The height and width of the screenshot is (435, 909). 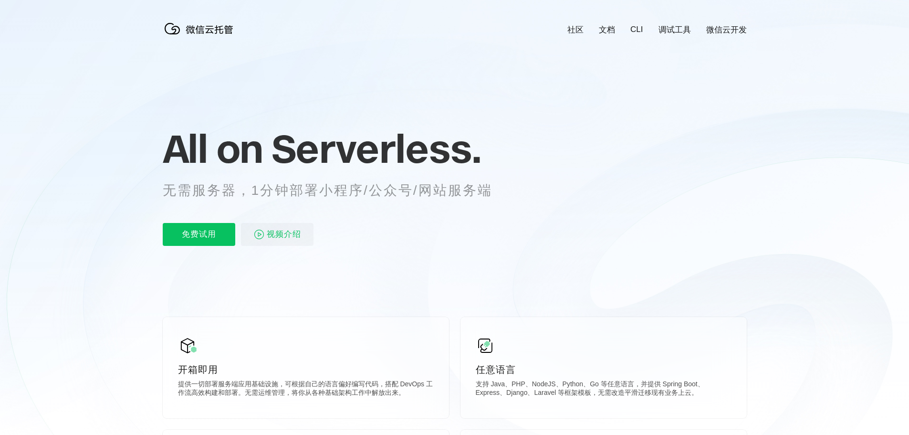 I want to click on a: 文档, so click(x=607, y=30).